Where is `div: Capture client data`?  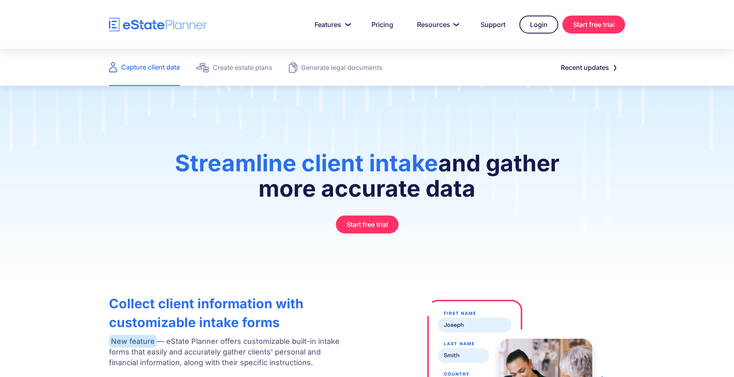
div: Capture client data is located at coordinates (150, 67).